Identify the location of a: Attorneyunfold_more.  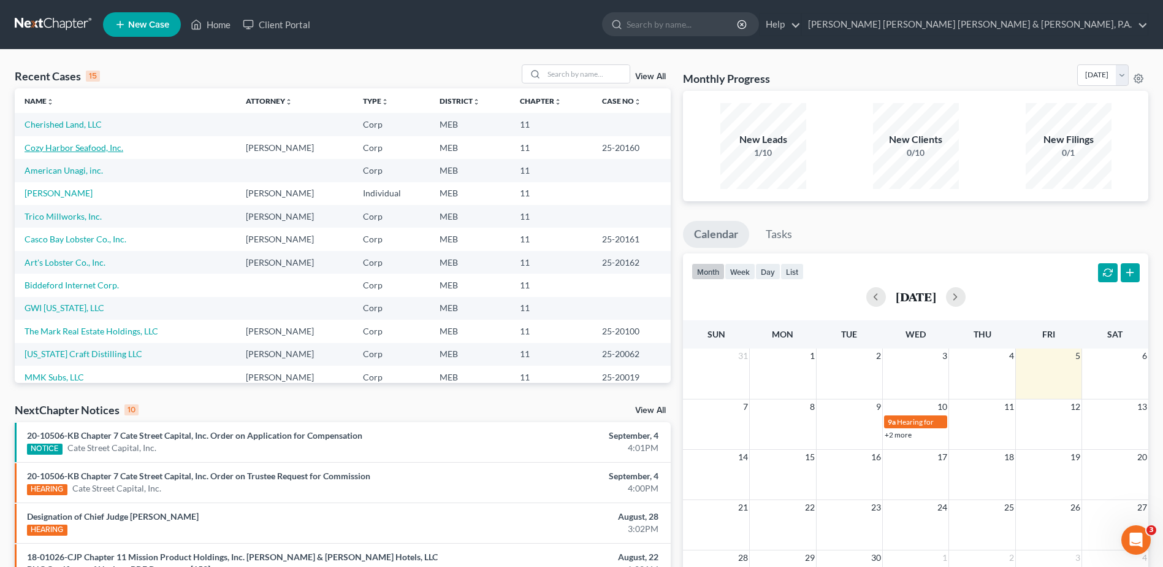
(269, 101).